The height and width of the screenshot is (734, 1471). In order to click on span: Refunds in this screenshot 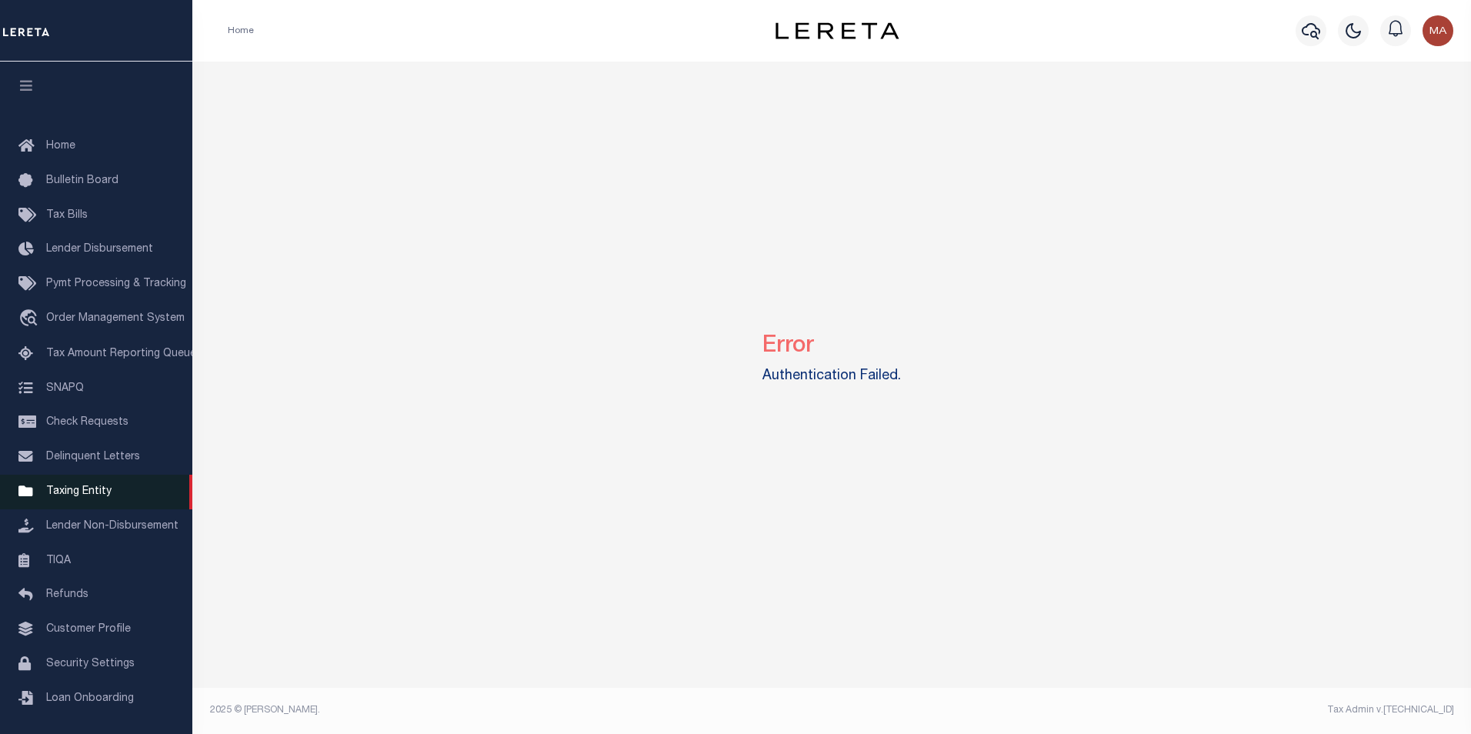, I will do `click(67, 595)`.